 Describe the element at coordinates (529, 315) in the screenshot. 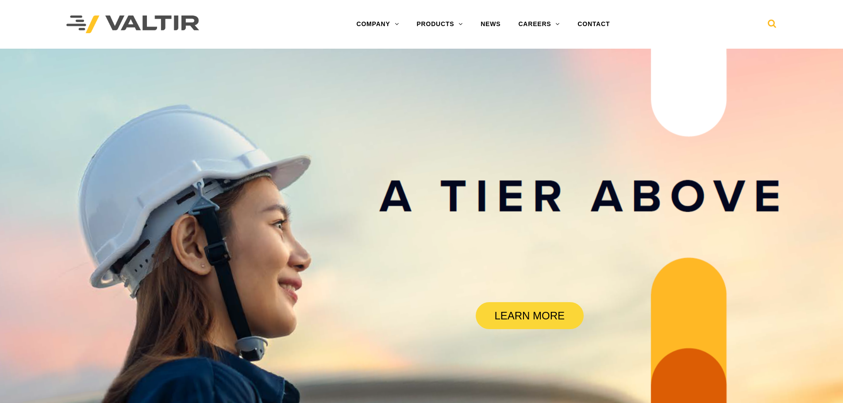

I see `a: LEARN MORE` at that location.